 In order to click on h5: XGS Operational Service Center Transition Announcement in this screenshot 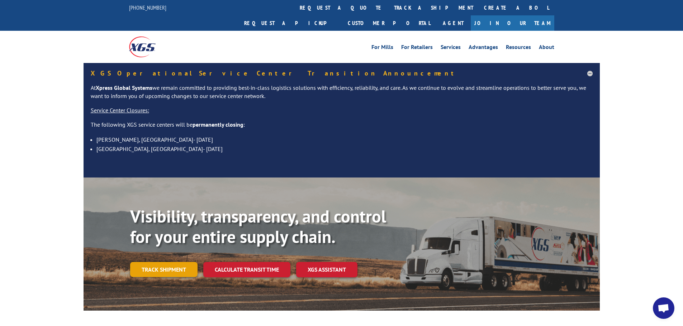, I will do `click(341, 73)`.